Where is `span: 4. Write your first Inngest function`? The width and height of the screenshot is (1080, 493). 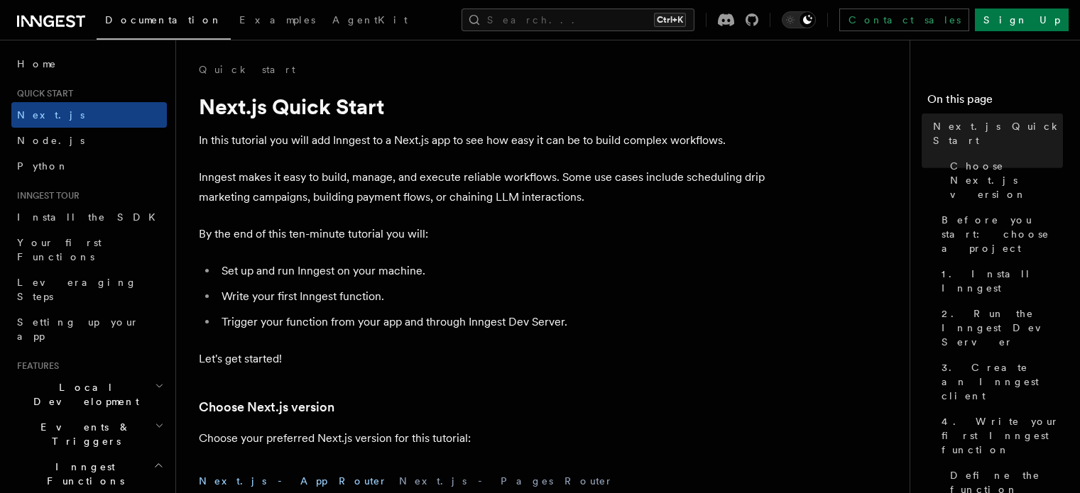 span: 4. Write your first Inngest function is located at coordinates (1002, 436).